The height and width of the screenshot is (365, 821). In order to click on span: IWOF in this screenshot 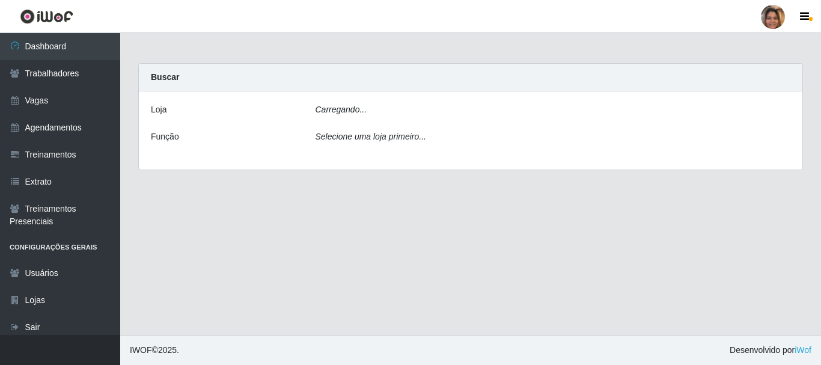, I will do `click(141, 350)`.